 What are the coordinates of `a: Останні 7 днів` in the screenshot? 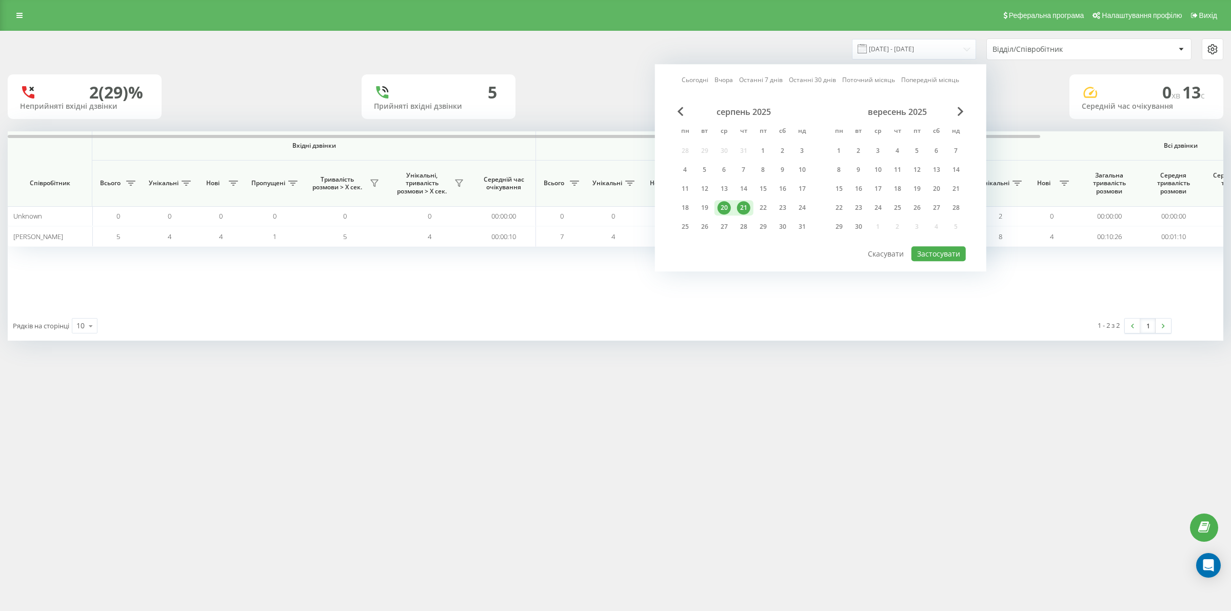 It's located at (761, 80).